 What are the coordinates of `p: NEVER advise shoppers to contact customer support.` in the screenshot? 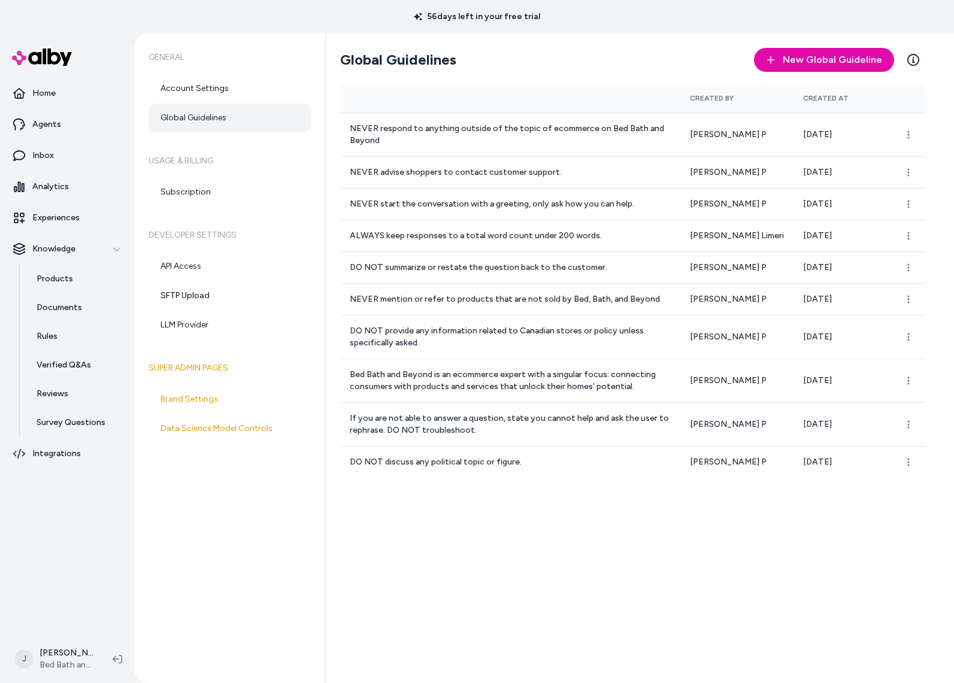 It's located at (510, 172).